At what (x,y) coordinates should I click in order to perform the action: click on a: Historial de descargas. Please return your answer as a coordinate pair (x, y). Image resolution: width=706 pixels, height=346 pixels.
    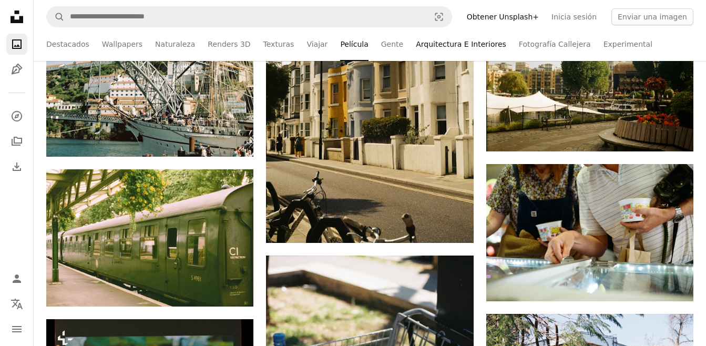
    Looking at the image, I should click on (17, 167).